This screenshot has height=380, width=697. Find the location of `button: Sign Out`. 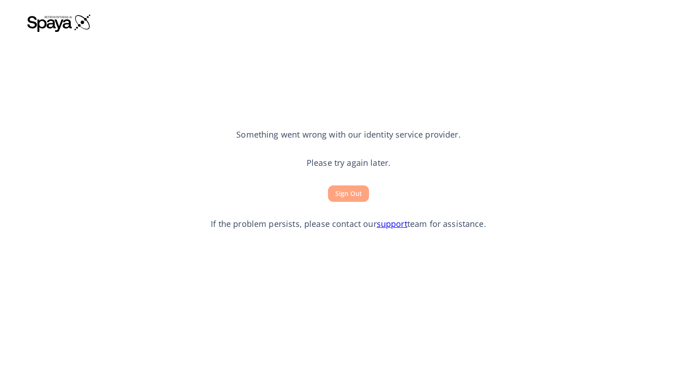

button: Sign Out is located at coordinates (348, 194).